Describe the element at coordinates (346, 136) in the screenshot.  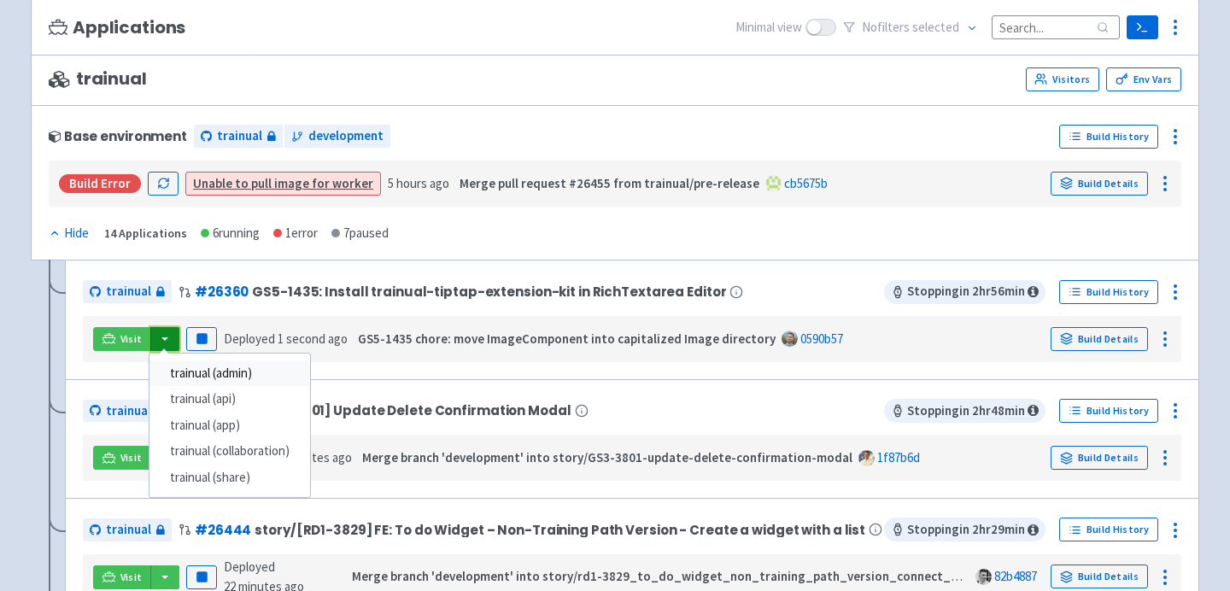
I see `span: development` at that location.